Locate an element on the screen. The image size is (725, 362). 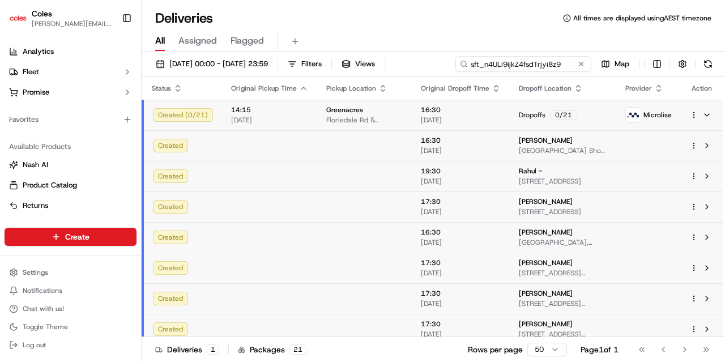
a: 💻API Documentation is located at coordinates (139, 169).